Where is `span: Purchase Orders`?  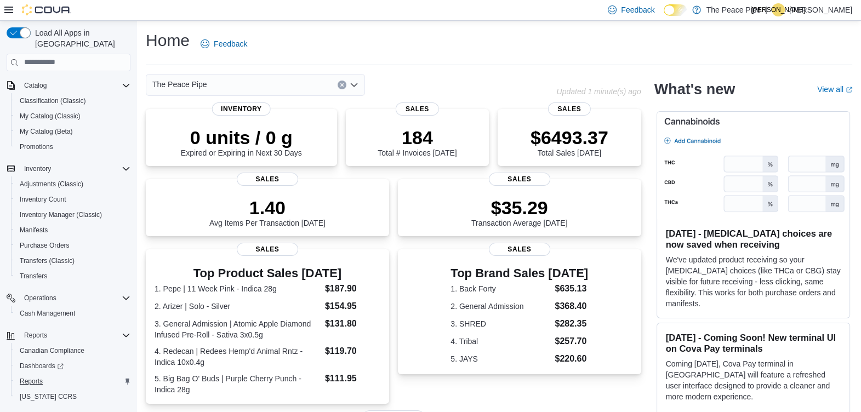
span: Purchase Orders is located at coordinates (73, 246).